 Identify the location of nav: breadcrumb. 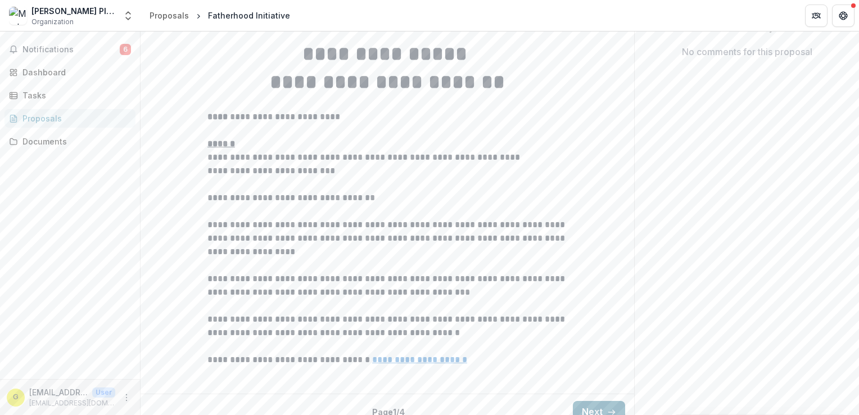
(220, 15).